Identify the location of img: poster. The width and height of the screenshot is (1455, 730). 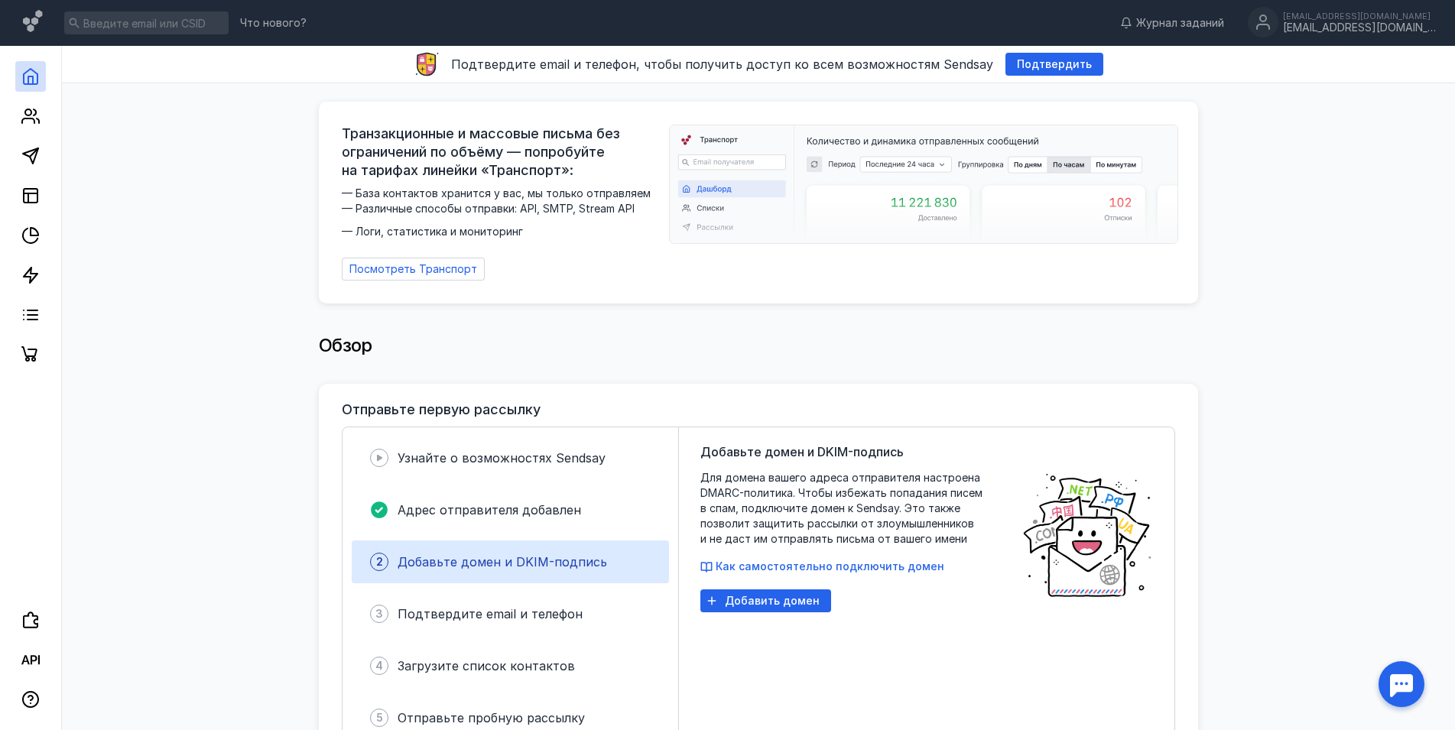
(1087, 535).